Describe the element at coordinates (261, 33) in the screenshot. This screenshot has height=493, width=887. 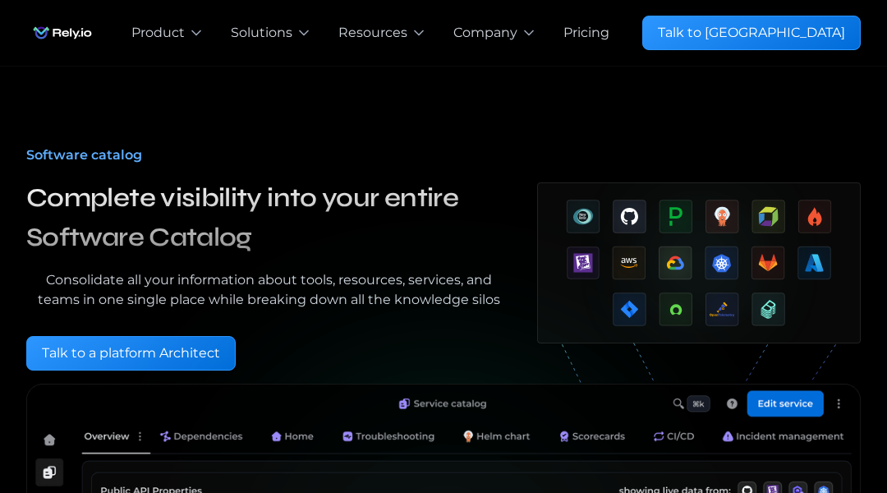
I see `div: Solutions` at that location.